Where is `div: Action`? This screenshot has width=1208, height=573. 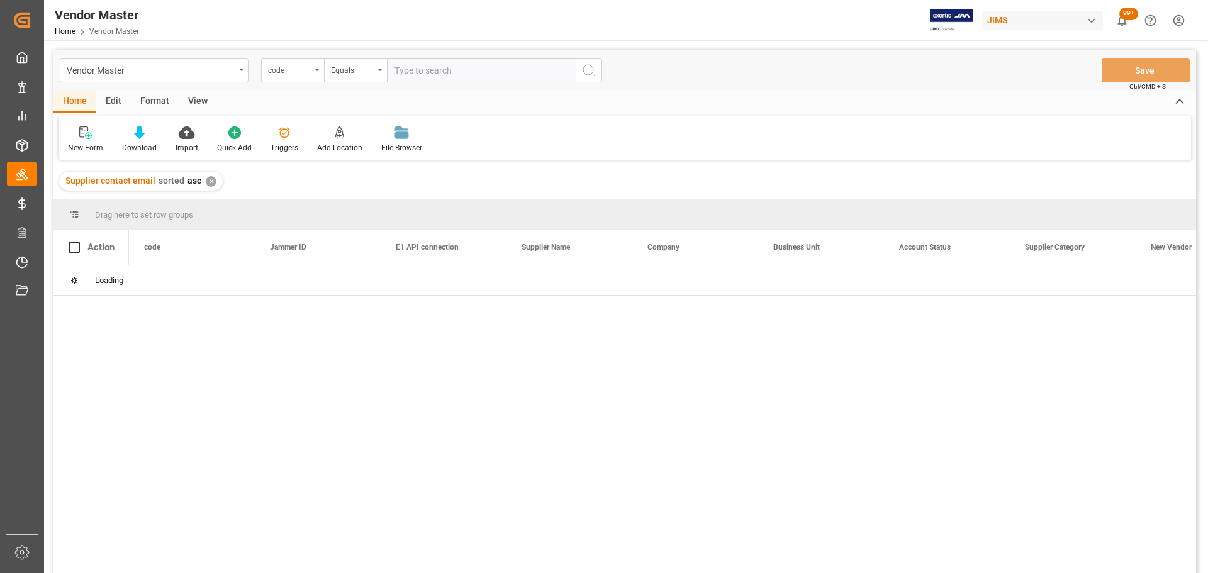 div: Action is located at coordinates (101, 247).